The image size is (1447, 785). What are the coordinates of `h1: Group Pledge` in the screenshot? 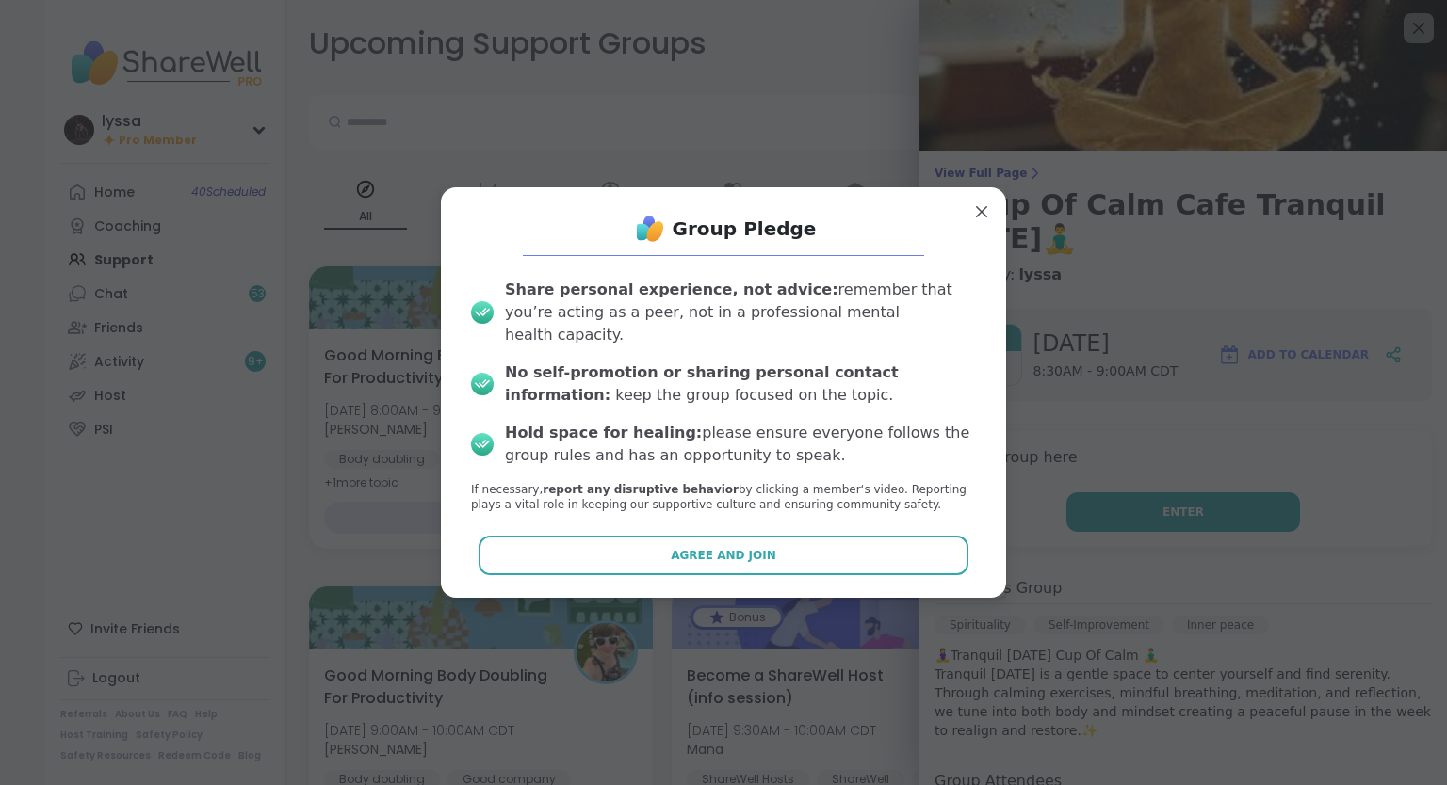 It's located at (744, 229).